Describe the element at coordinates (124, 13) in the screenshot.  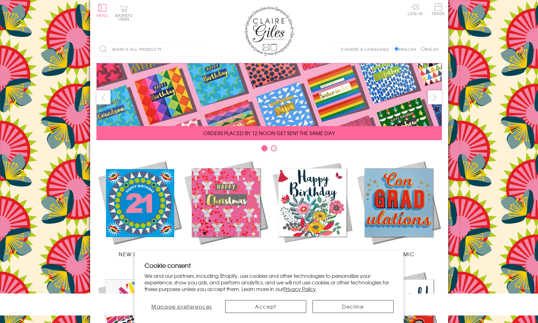
I see `button: Basket0 items` at that location.